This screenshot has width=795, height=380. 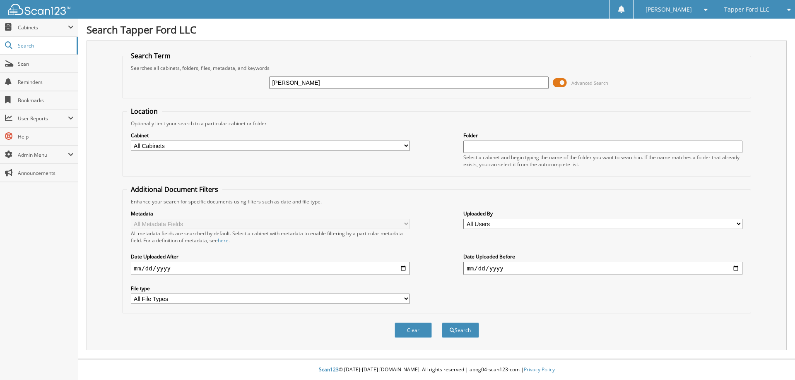 I want to click on a: here, so click(x=223, y=241).